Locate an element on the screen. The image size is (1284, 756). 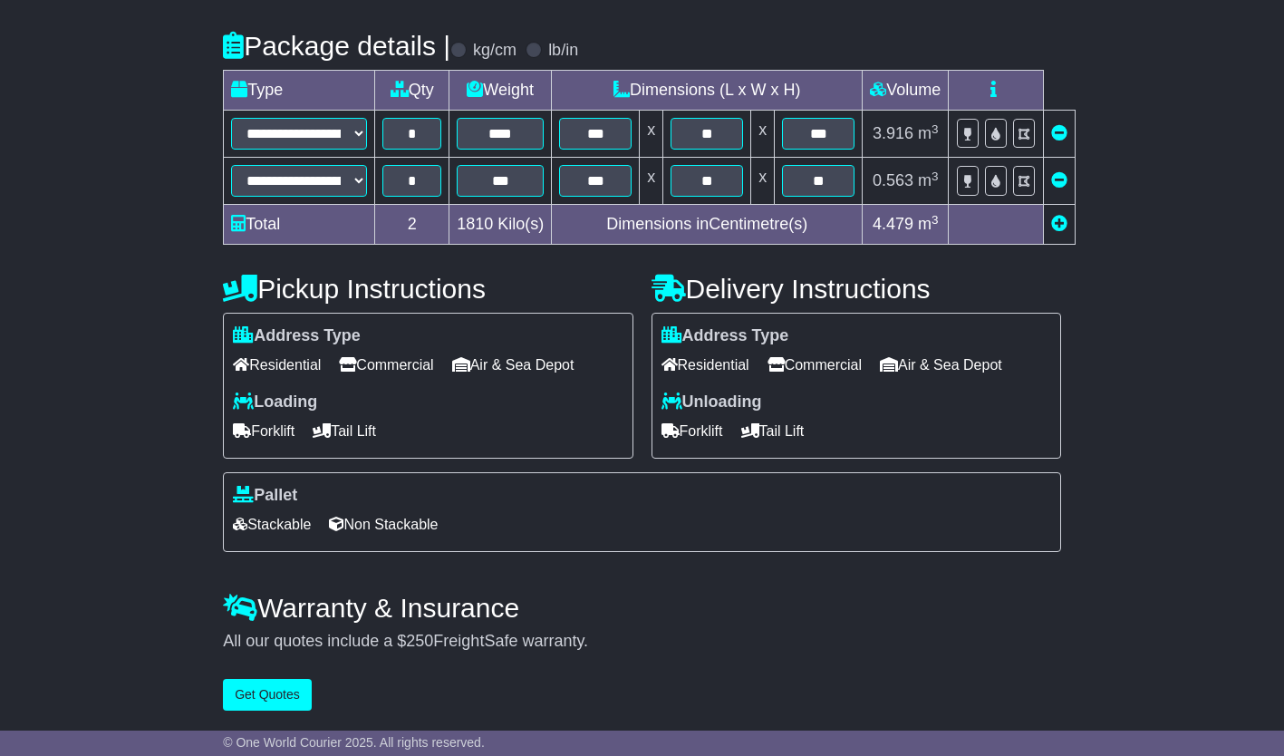
label: lb/in is located at coordinates (563, 51).